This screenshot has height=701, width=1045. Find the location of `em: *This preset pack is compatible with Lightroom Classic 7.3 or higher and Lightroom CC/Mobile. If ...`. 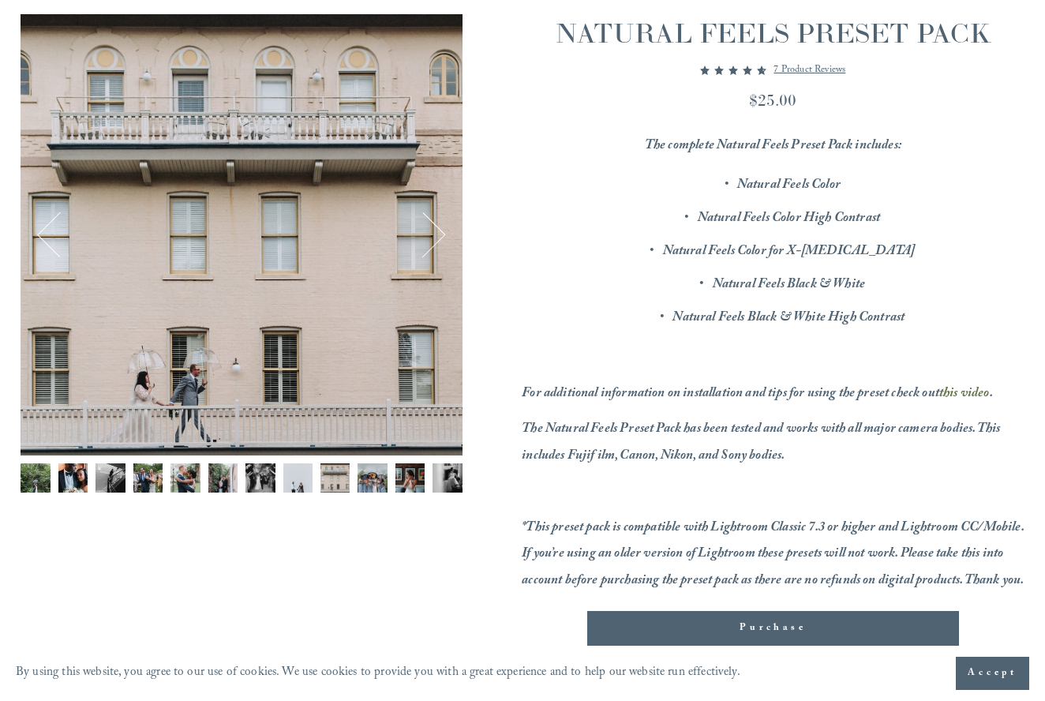

em: *This preset pack is compatible with Lightroom Classic 7.3 or higher and Lightroom CC/Mobile. If ... is located at coordinates (774, 555).